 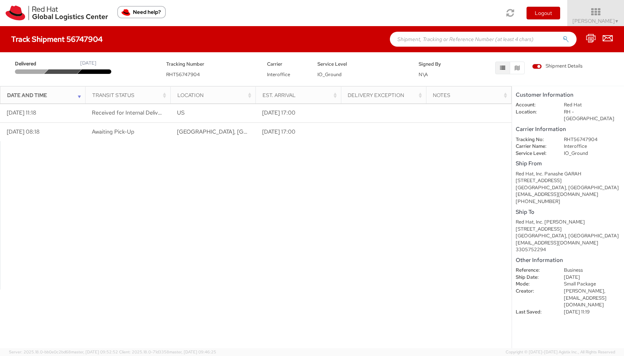 What do you see at coordinates (534, 146) in the screenshot?
I see `dt: Carrier Name:` at bounding box center [534, 146].